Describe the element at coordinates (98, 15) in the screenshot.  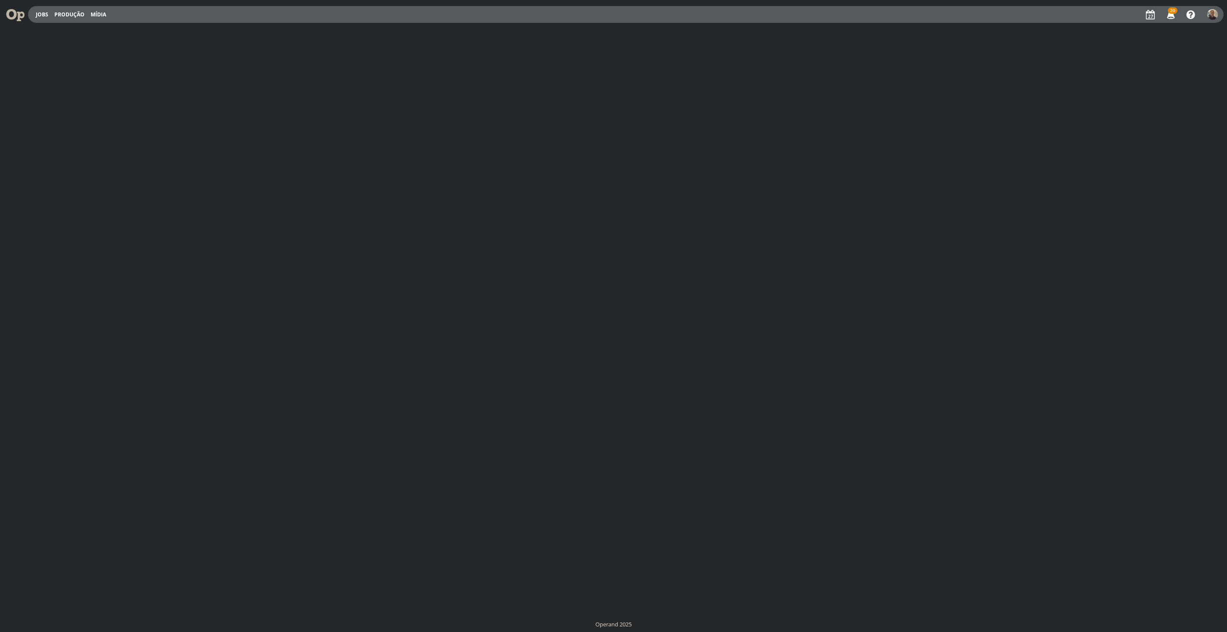
I see `button: Mídia` at that location.